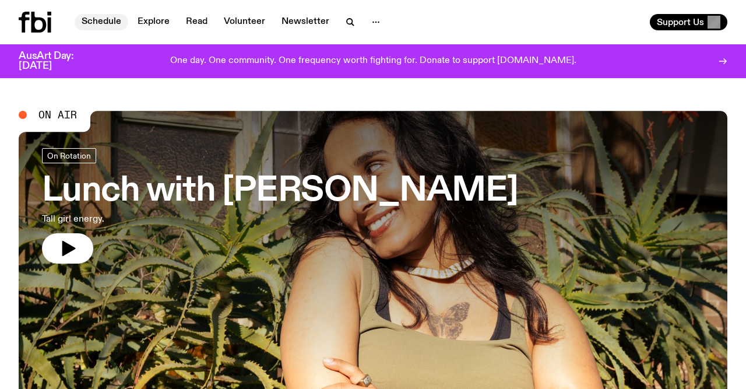 The image size is (746, 389). Describe the element at coordinates (688, 22) in the screenshot. I see `button: Support Us` at that location.